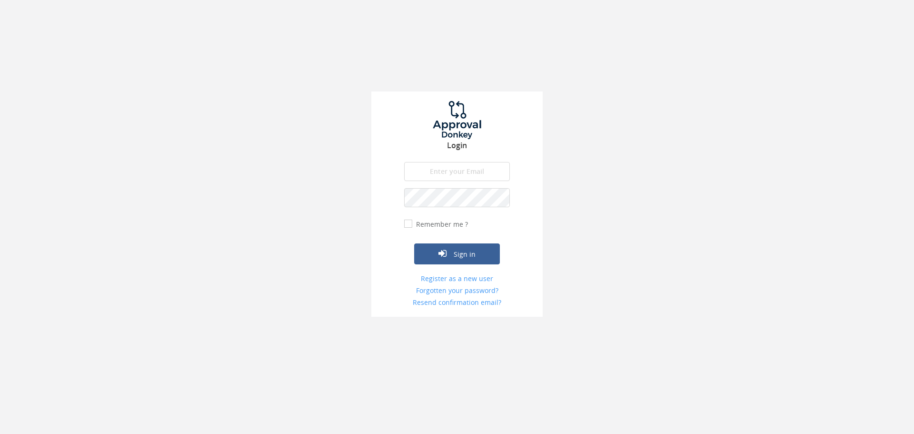 This screenshot has width=914, height=434. What do you see at coordinates (457, 302) in the screenshot?
I see `a: Resend confirmation email?` at bounding box center [457, 302].